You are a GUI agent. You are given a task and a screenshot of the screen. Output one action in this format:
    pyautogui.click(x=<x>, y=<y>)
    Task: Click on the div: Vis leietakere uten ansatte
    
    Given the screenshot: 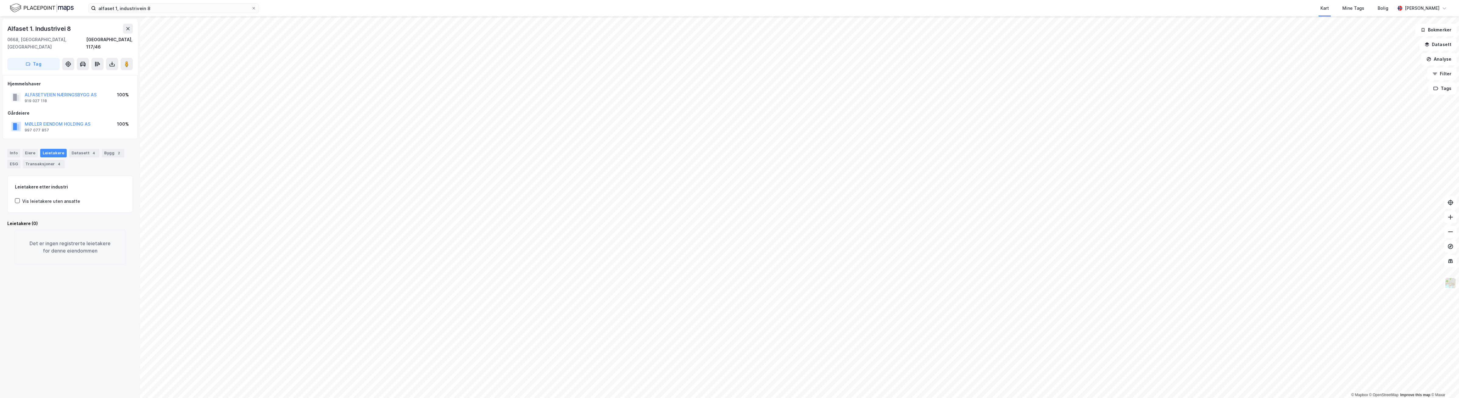 What is the action you would take?
    pyautogui.click(x=51, y=201)
    